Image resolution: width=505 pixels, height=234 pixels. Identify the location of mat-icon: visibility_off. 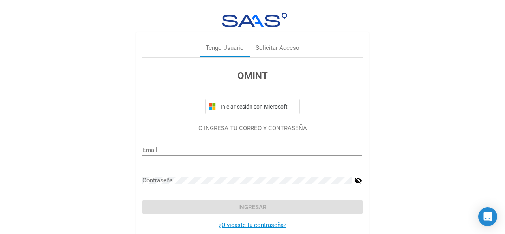
(358, 181).